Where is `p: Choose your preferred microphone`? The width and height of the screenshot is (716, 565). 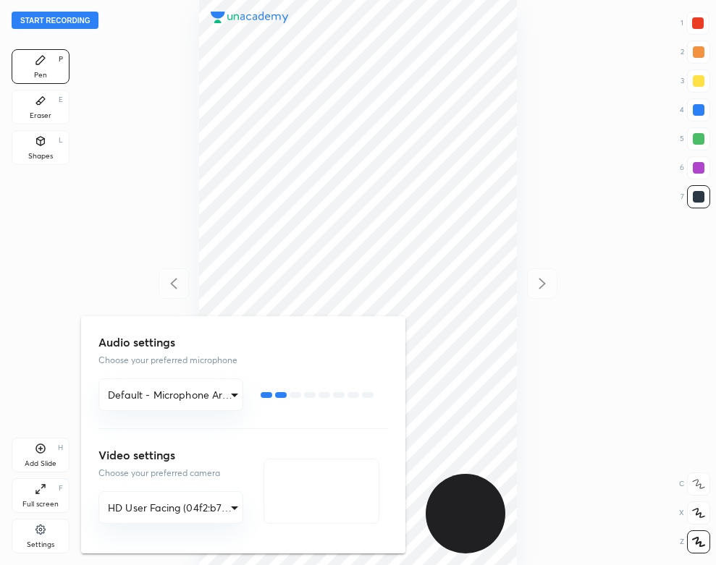
p: Choose your preferred microphone is located at coordinates (243, 360).